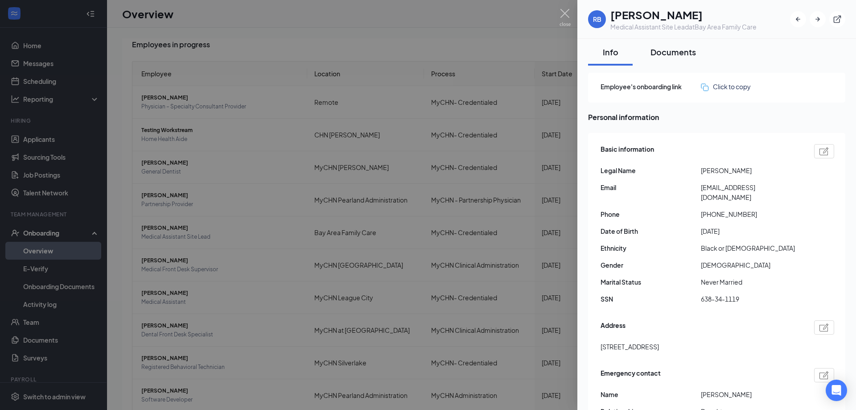  What do you see at coordinates (650, 299) in the screenshot?
I see `span: SSN` at bounding box center [650, 299].